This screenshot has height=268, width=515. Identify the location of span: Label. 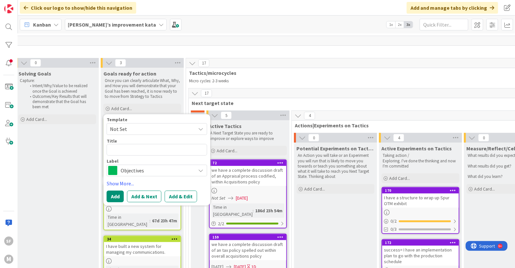
(113, 161).